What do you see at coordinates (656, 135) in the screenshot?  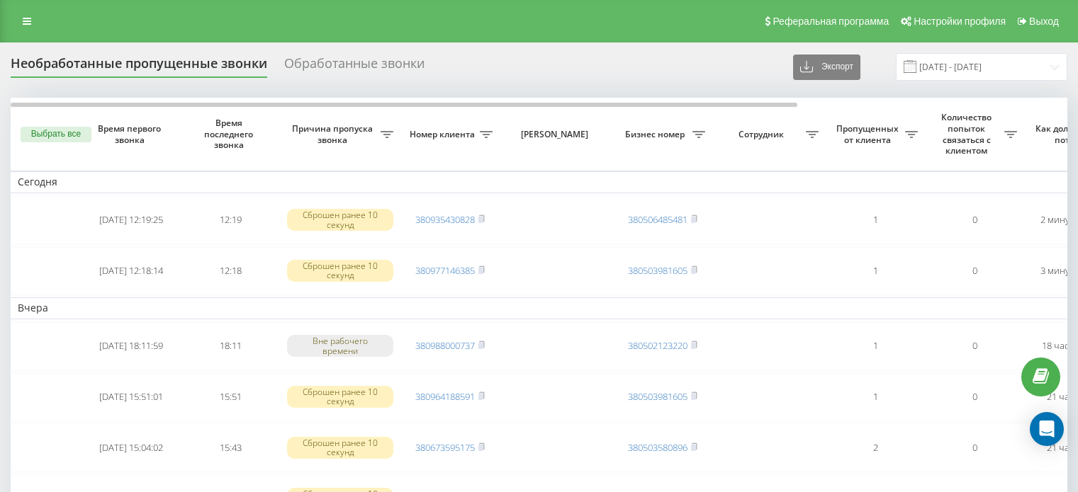 I see `span: Бизнес номер` at bounding box center [656, 135].